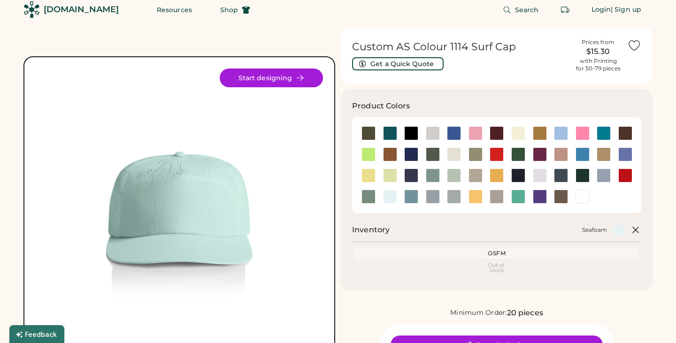 The image size is (676, 343). What do you see at coordinates (601, 10) in the screenshot?
I see `div: Login` at bounding box center [601, 10].